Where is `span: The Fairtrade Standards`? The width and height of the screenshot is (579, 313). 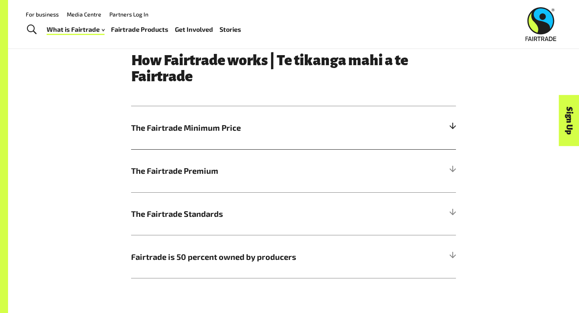
span: The Fairtrade Standards is located at coordinates (253, 213).